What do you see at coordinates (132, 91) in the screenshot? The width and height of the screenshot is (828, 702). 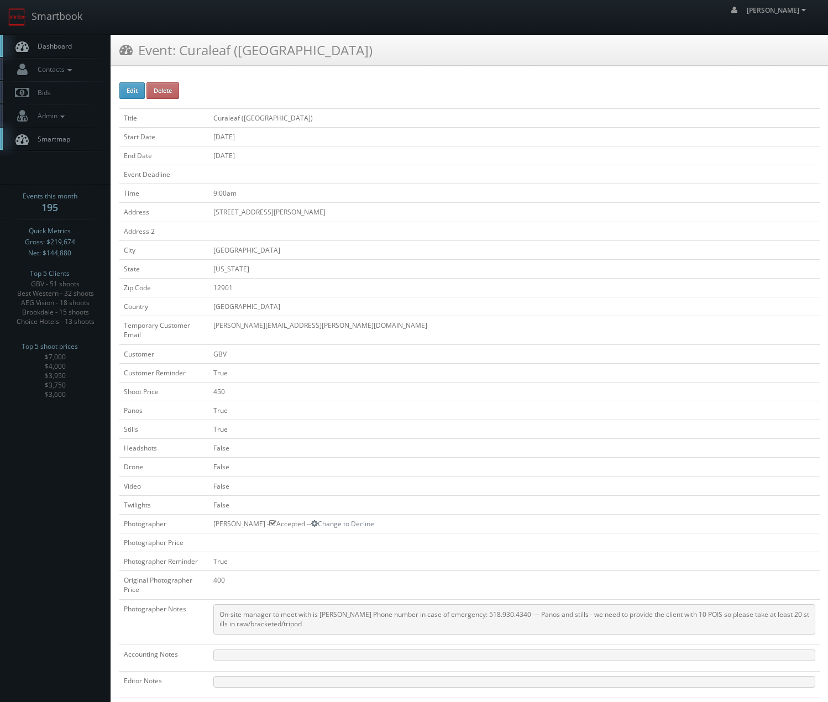 I see `button: Edit` at bounding box center [132, 91].